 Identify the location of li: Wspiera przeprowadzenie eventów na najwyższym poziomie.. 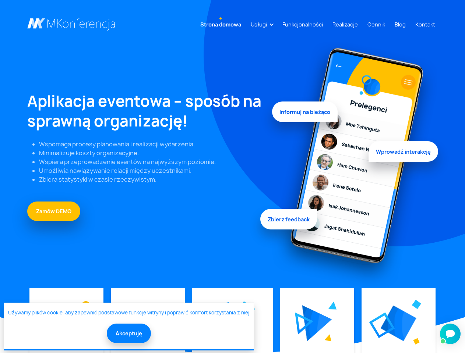
(151, 162).